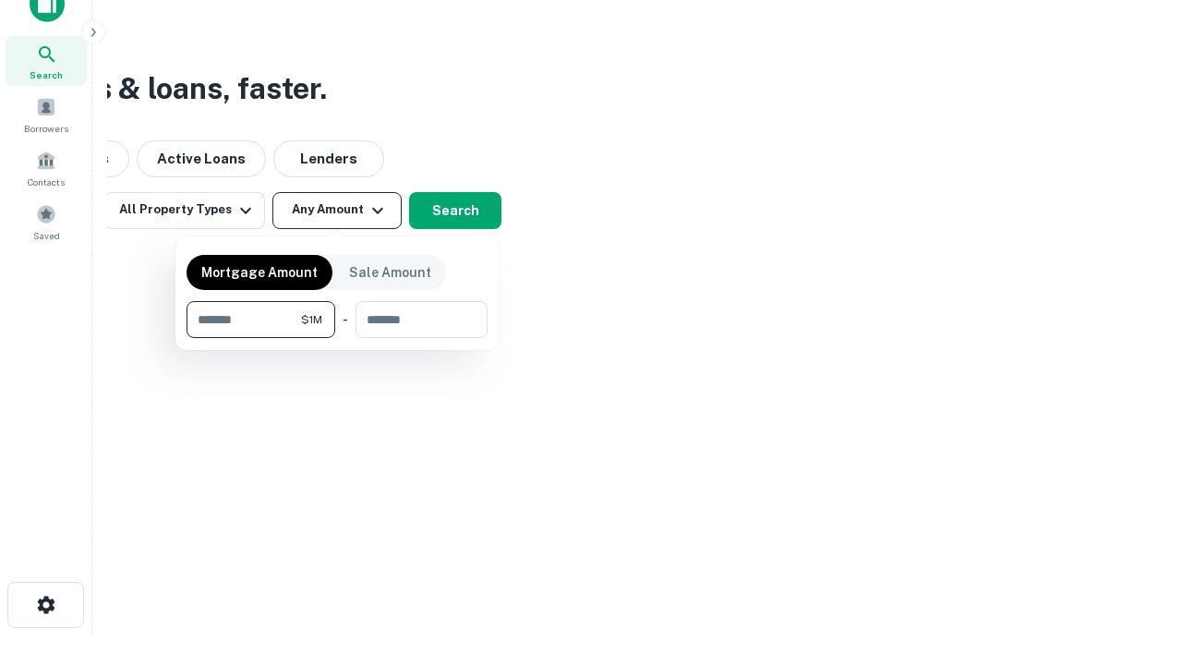 The image size is (1182, 665). What do you see at coordinates (311, 319) in the screenshot?
I see `span: $1M` at bounding box center [311, 319].